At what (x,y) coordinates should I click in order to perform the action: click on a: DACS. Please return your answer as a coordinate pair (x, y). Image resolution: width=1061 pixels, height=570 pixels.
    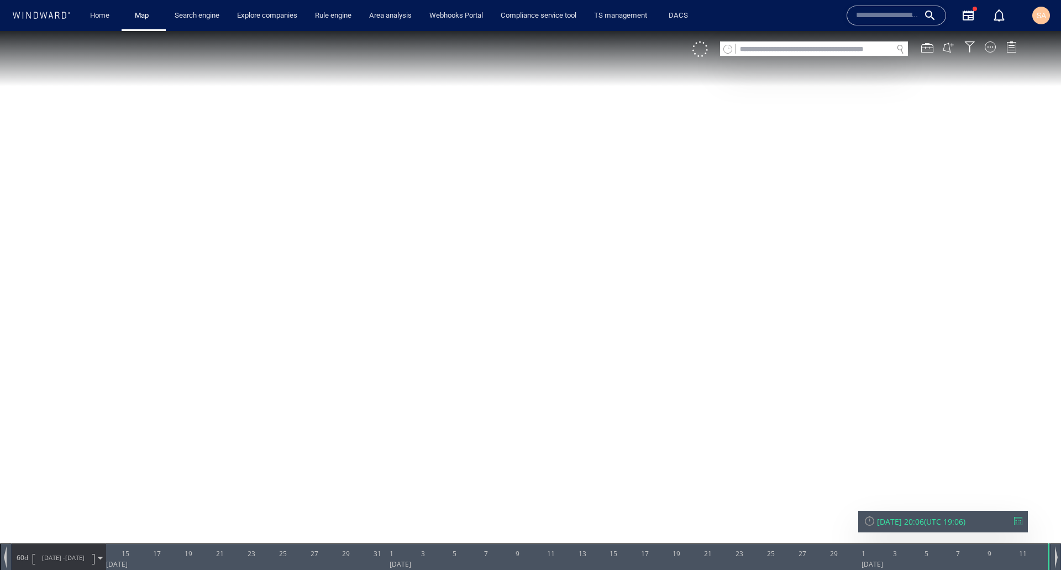
    Looking at the image, I should click on (678, 15).